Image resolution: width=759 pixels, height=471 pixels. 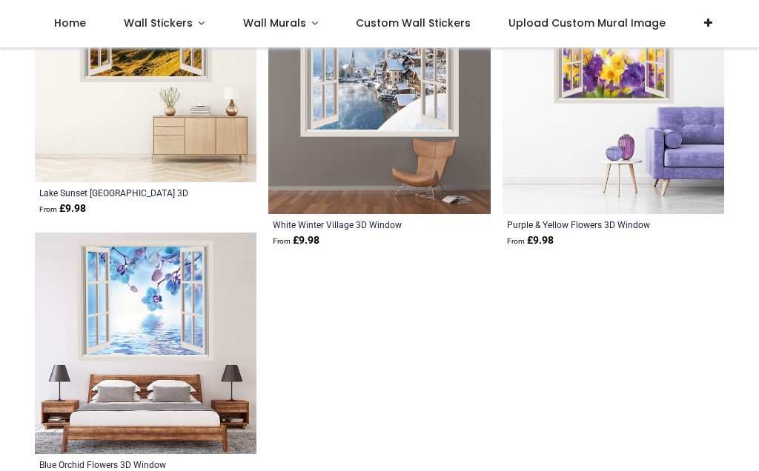 I want to click on a: Blue Orchid Flowers 3D Window, so click(x=124, y=465).